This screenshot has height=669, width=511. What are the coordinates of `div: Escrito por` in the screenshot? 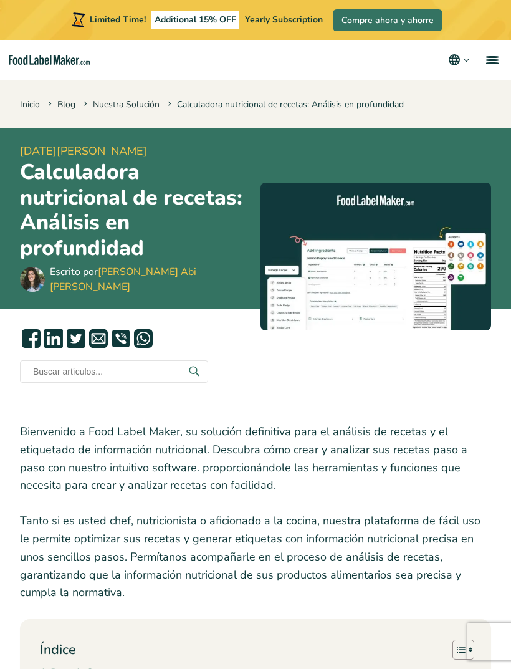 It's located at (150, 279).